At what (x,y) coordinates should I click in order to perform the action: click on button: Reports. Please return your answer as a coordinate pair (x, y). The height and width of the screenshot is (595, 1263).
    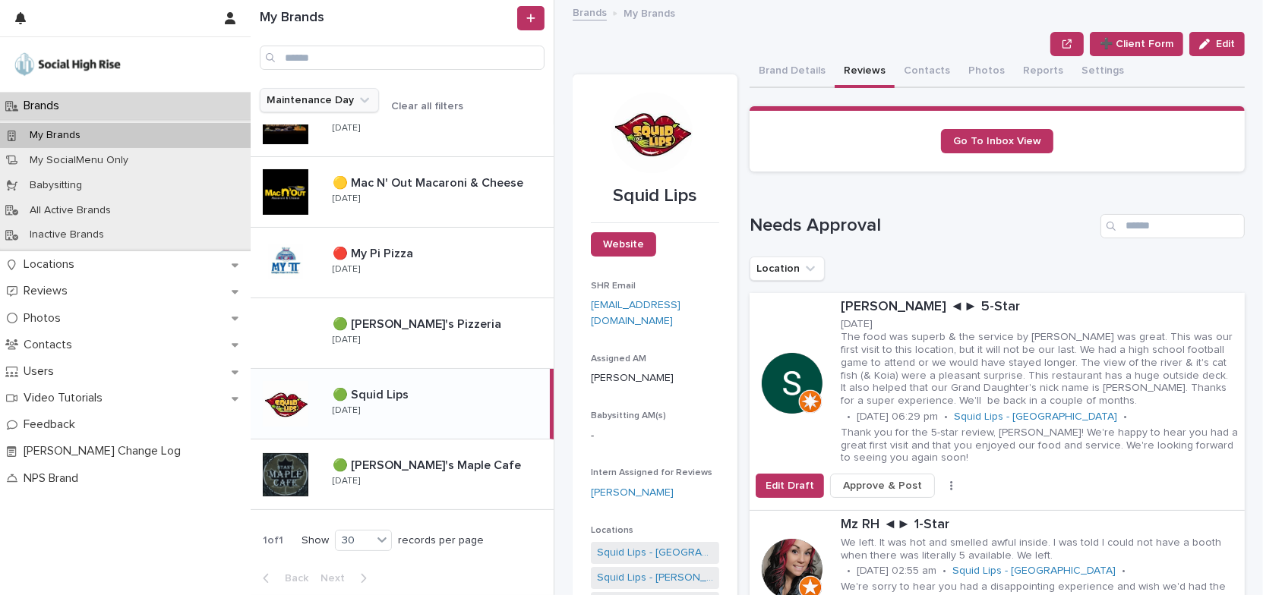
    Looking at the image, I should click on (1043, 72).